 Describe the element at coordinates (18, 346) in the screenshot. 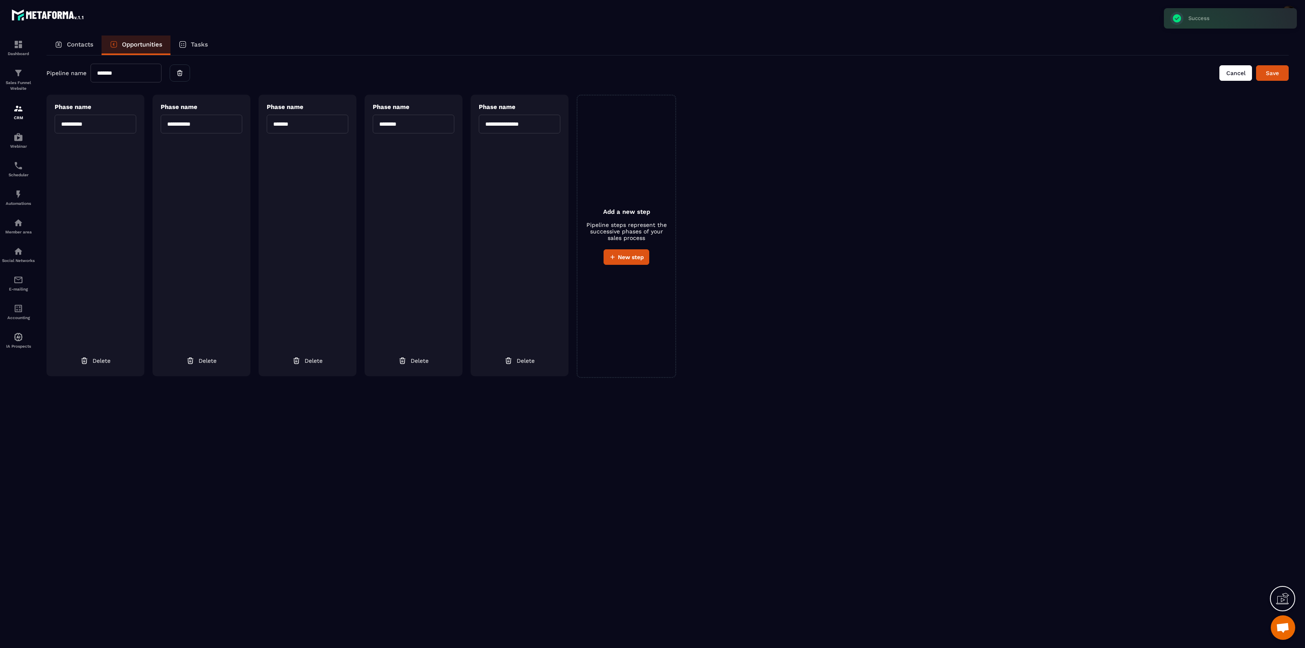

I see `p: IA Prospects` at that location.